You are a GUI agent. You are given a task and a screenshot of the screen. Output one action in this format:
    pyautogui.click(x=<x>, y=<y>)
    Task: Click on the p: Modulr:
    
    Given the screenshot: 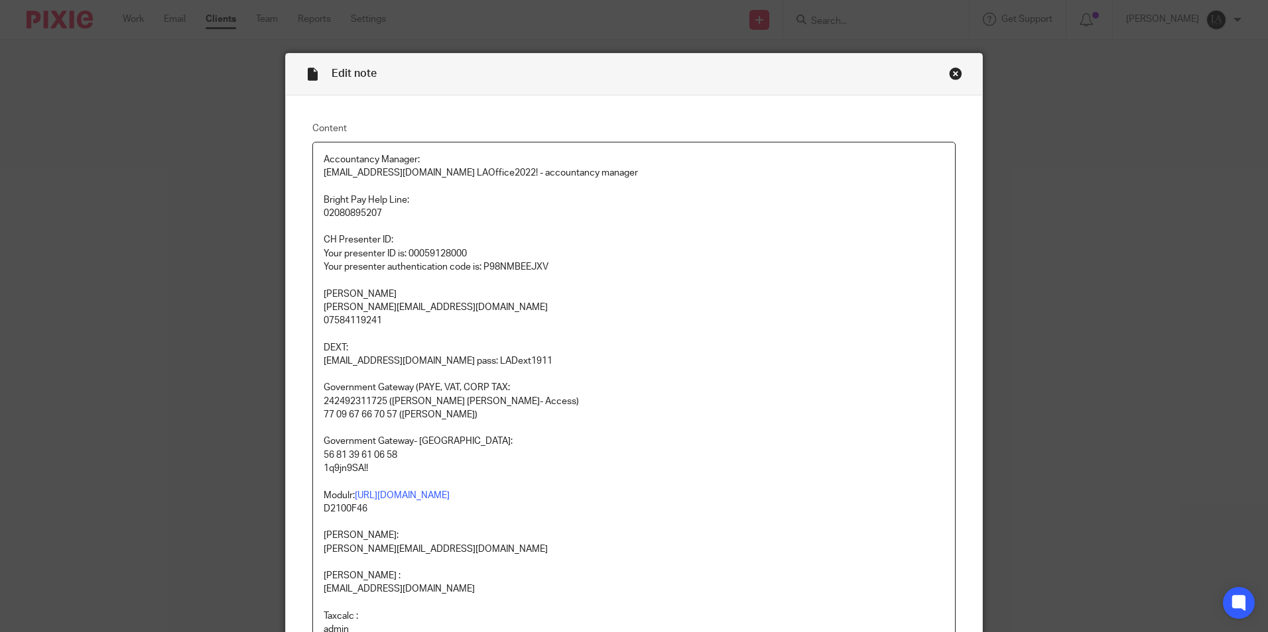 What is the action you would take?
    pyautogui.click(x=634, y=496)
    